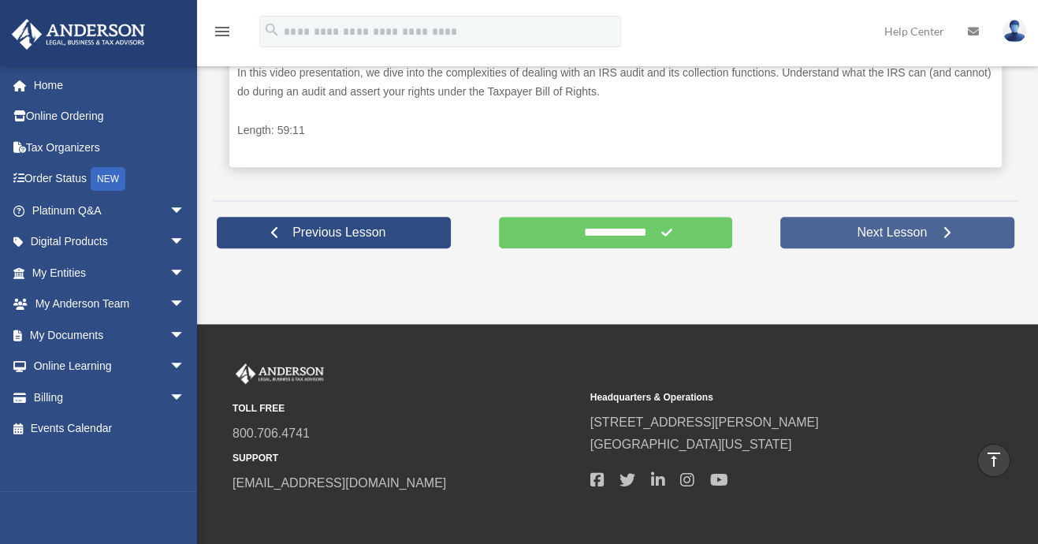 Image resolution: width=1038 pixels, height=544 pixels. I want to click on a: Next Lesson, so click(897, 233).